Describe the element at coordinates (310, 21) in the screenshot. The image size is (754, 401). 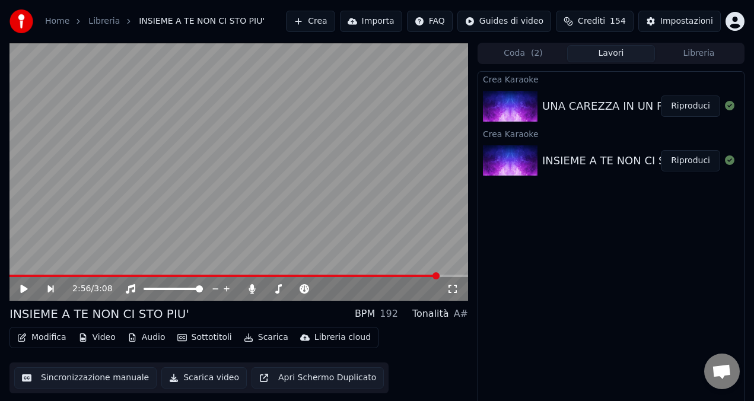
I see `button: Crea` at that location.